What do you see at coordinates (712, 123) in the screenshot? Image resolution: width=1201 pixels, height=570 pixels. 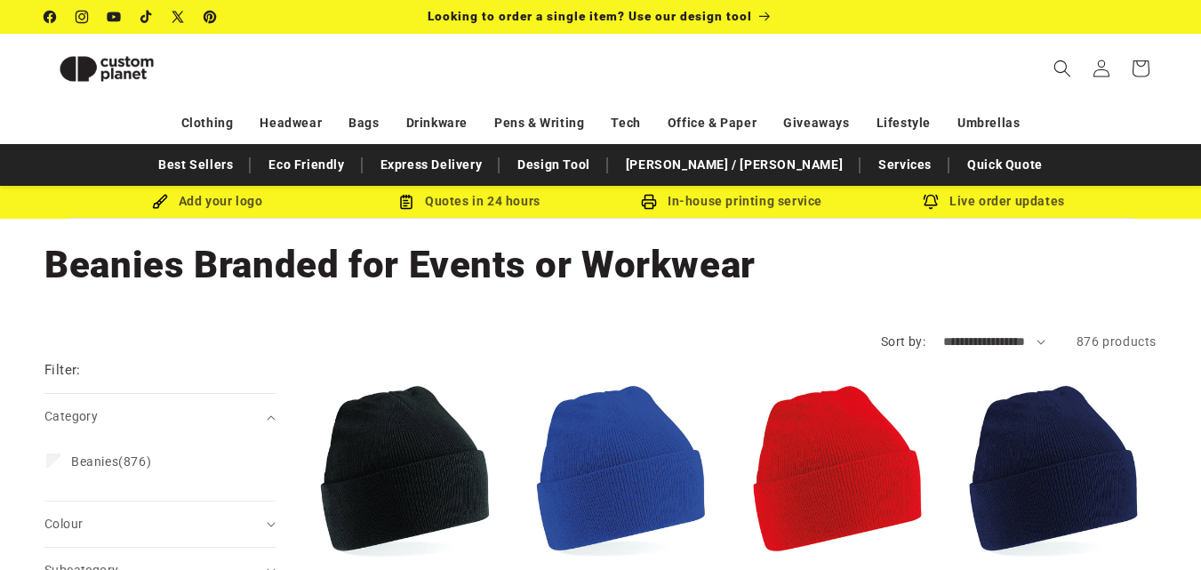 I see `a: Office & Paper` at bounding box center [712, 123].